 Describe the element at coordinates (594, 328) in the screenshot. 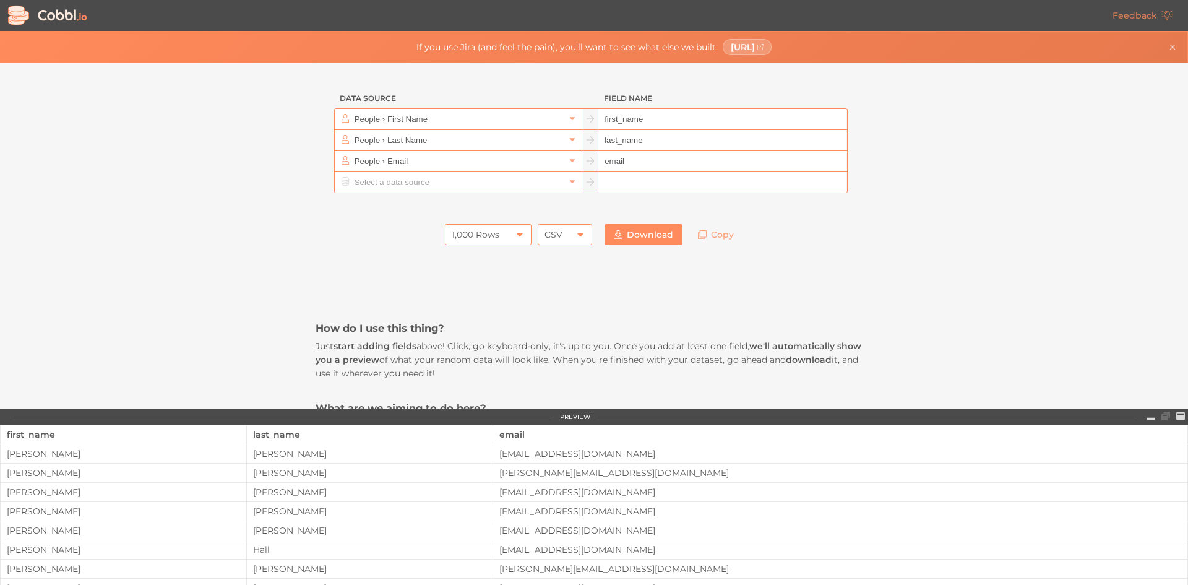

I see `h3: How do I use this thing?` at that location.